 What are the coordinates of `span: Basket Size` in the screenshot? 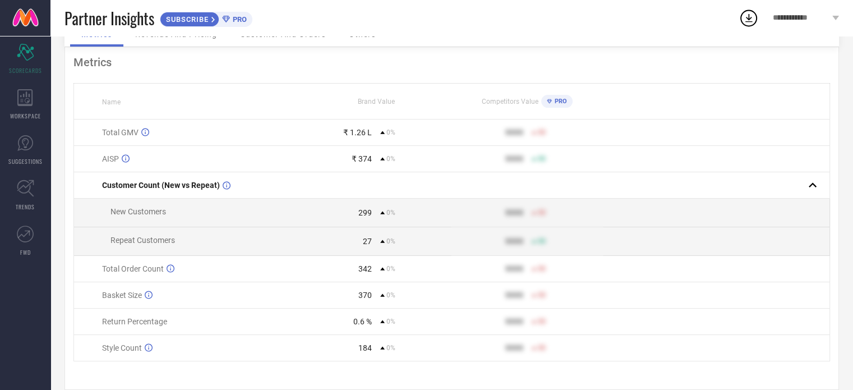 It's located at (122, 295).